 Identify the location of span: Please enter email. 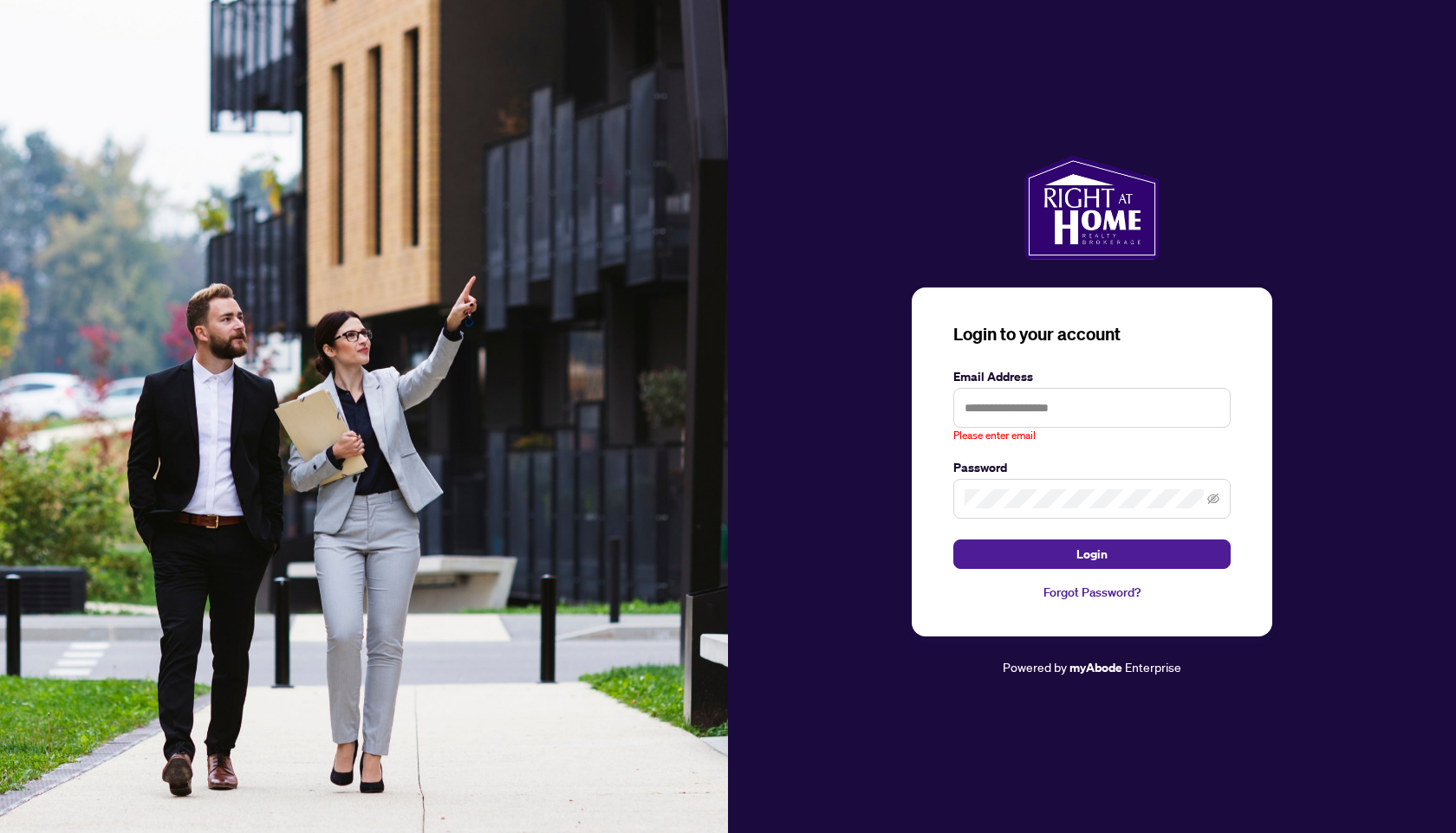
(994, 435).